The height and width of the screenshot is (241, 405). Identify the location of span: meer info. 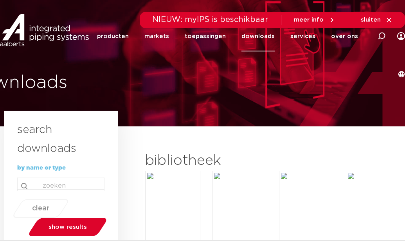
(309, 20).